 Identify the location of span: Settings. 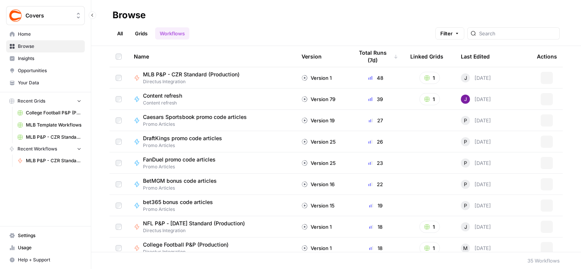
(49, 236).